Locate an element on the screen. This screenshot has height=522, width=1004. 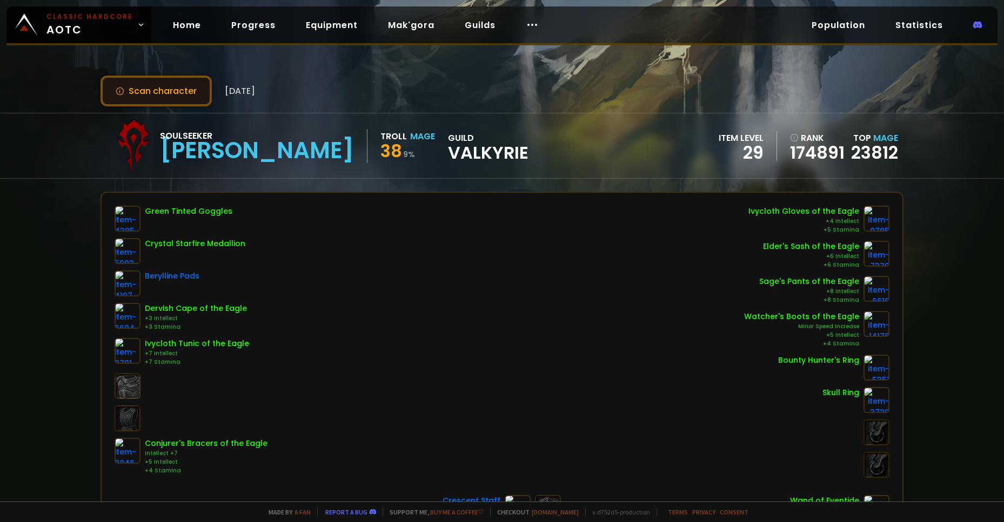
small: 9 % is located at coordinates (409, 155).